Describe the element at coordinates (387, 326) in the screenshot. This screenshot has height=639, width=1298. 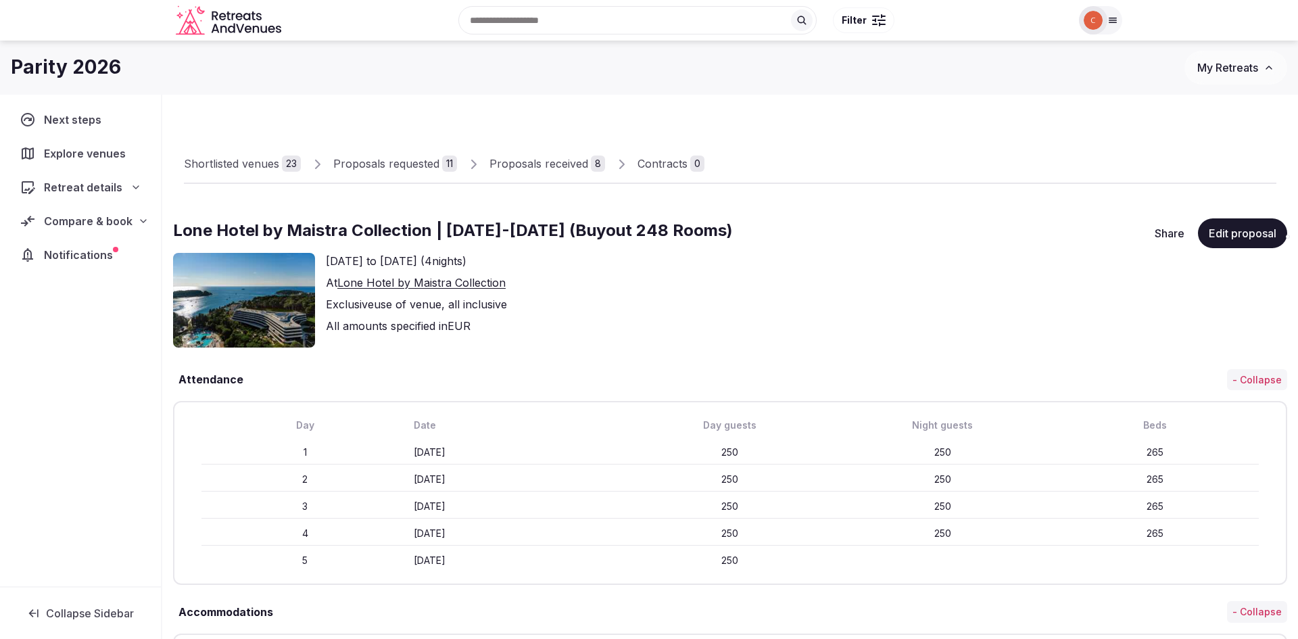
I see `span: All amounts specified in` at that location.